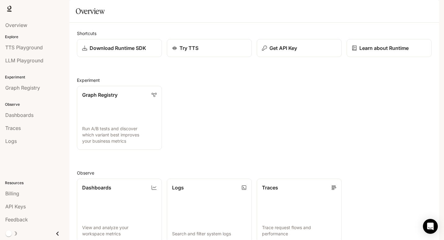 The image size is (444, 240). Describe the element at coordinates (100, 95) in the screenshot. I see `p: Graph Registry` at that location.